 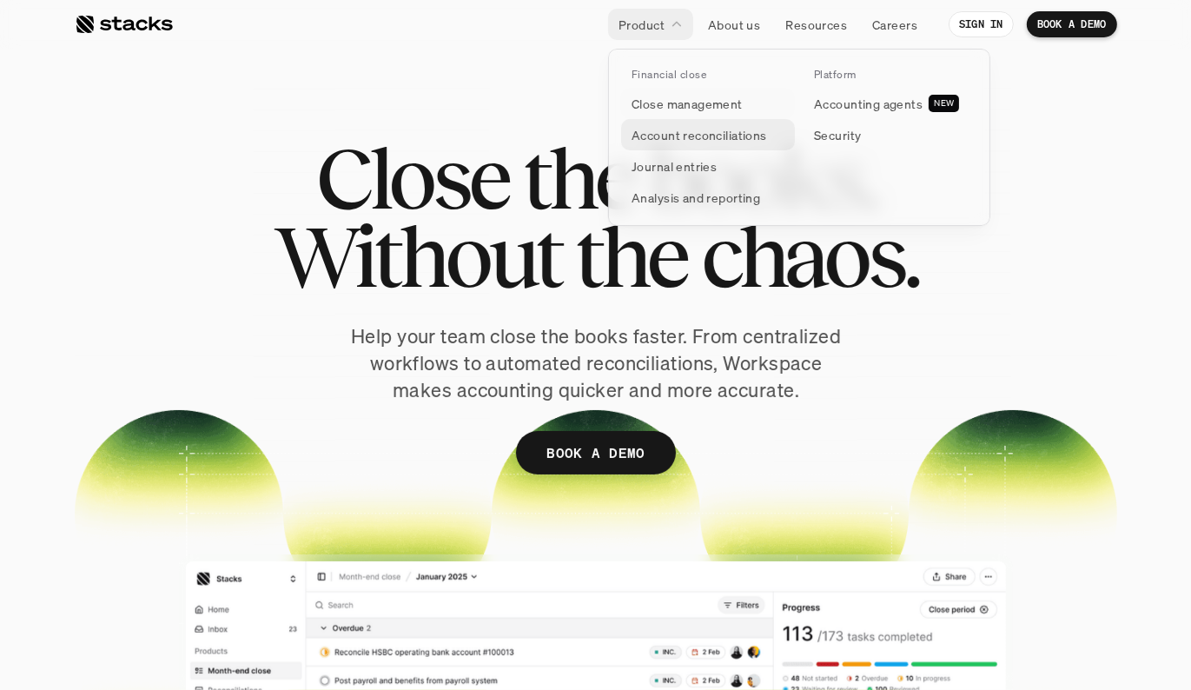 What do you see at coordinates (687, 103) in the screenshot?
I see `p: Close management` at bounding box center [687, 103].